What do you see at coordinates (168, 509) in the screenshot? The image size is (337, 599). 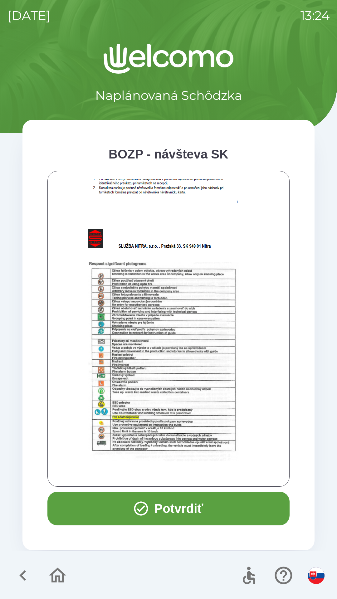 I see `button: Potvrdiť` at bounding box center [168, 509].